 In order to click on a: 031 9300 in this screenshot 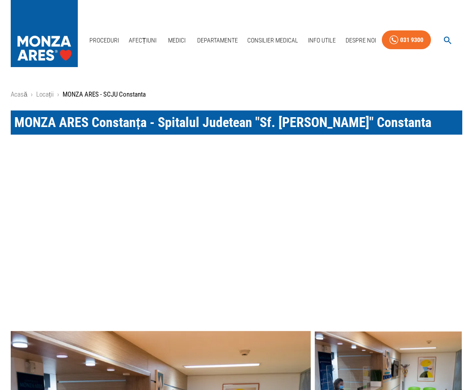, I will do `click(406, 40)`.